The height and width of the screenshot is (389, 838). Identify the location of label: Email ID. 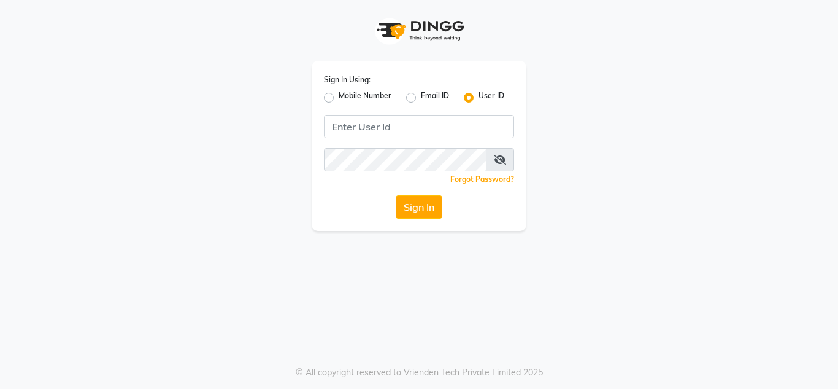
(435, 98).